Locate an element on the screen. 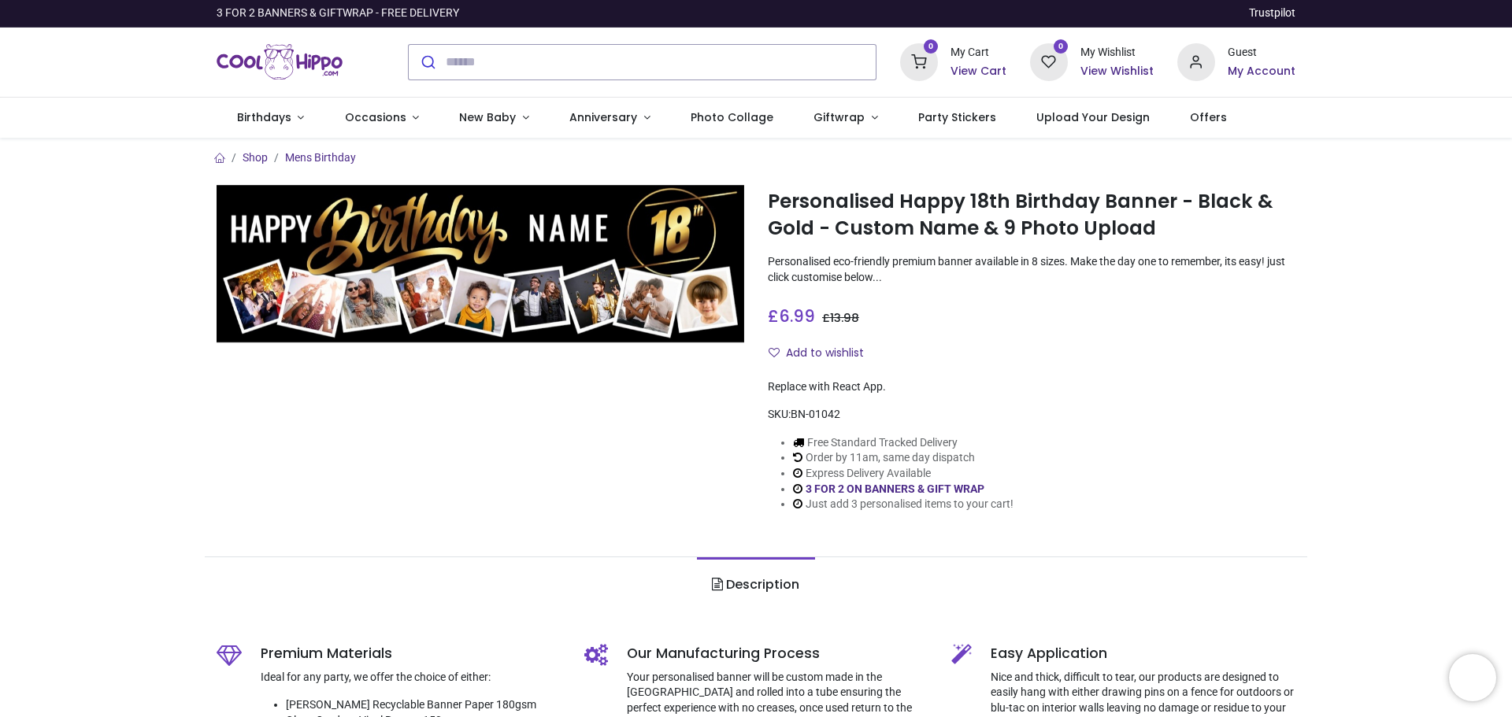 The image size is (1512, 717). h5: Premium Materials is located at coordinates (410, 653).